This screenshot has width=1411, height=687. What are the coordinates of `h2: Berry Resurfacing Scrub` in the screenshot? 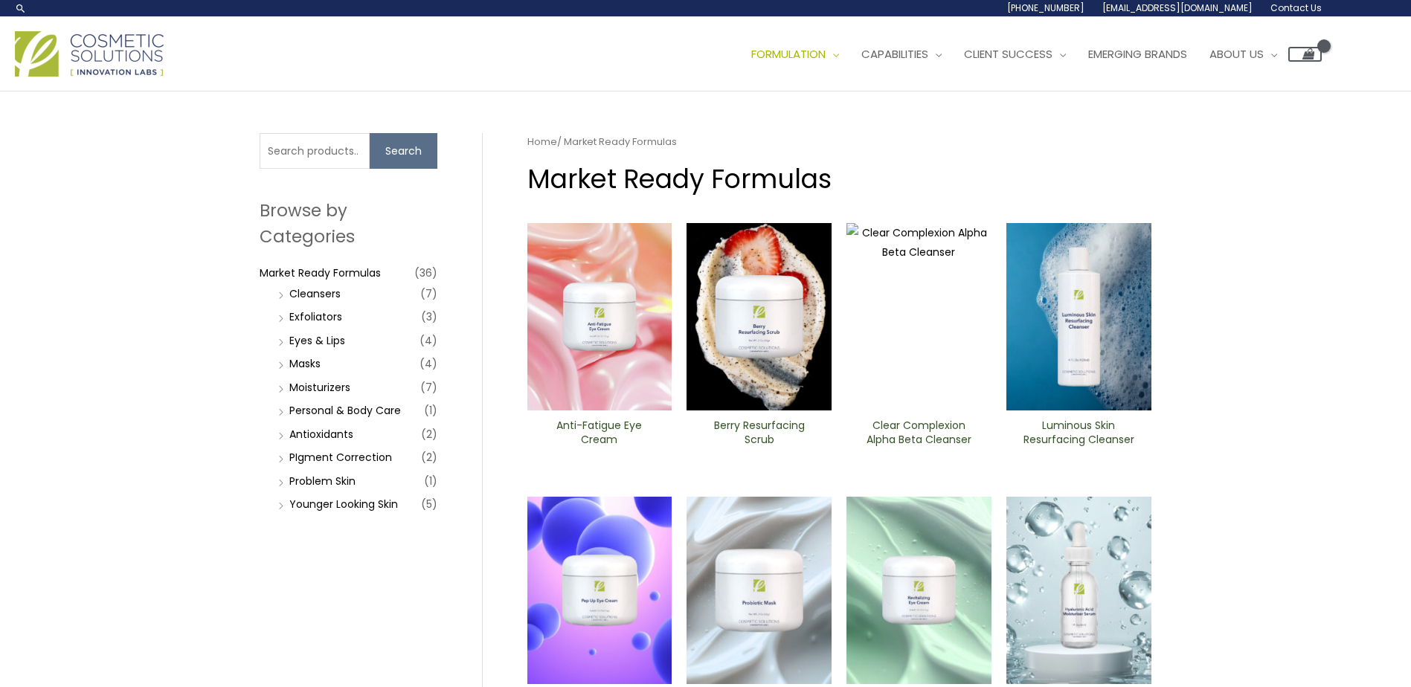 It's located at (759, 433).